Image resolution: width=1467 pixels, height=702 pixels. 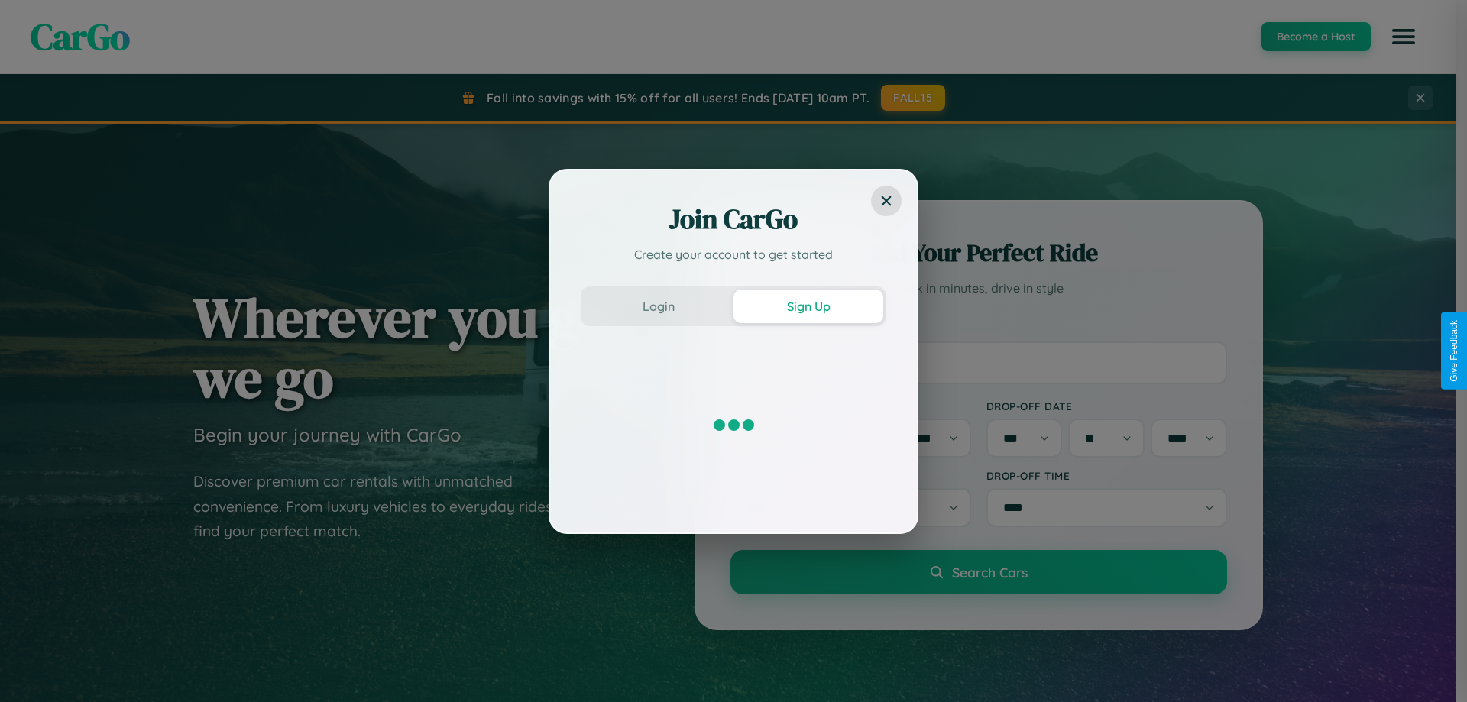 What do you see at coordinates (1454, 351) in the screenshot?
I see `div: Give Feedback` at bounding box center [1454, 351].